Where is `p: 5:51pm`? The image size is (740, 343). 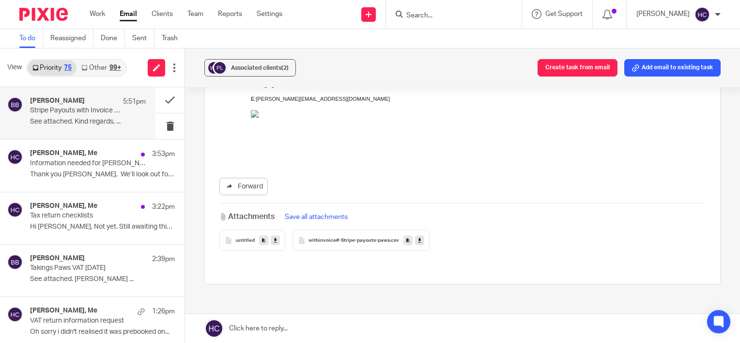 p: 5:51pm is located at coordinates (134, 102).